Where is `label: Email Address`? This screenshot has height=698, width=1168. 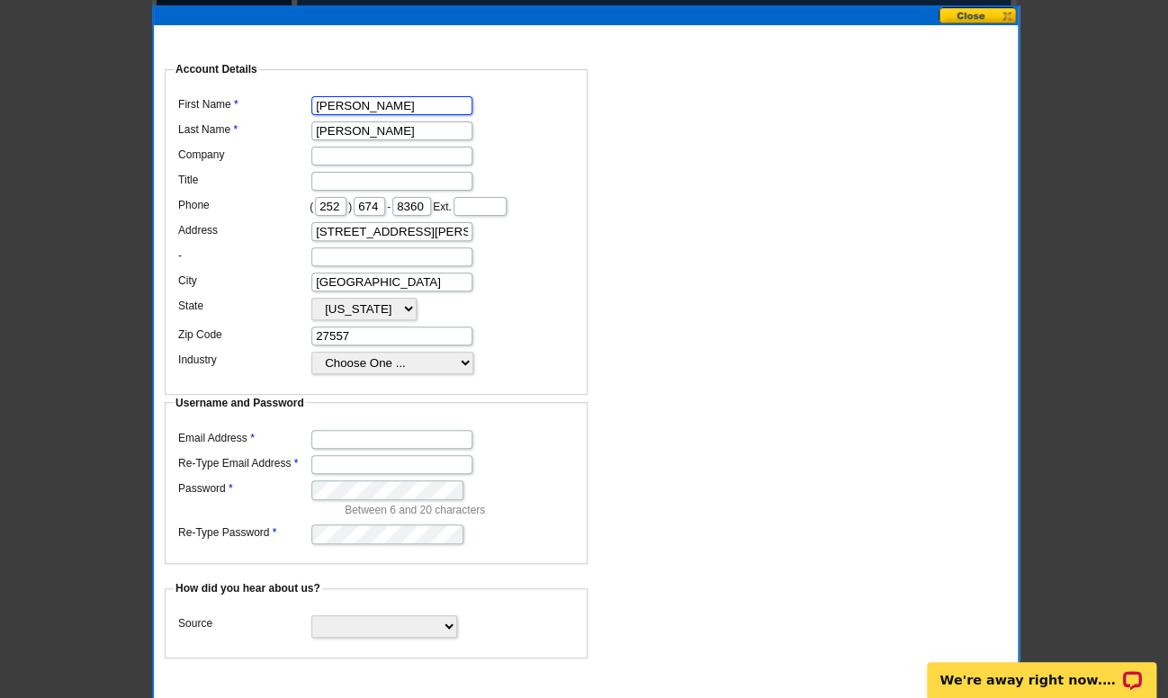 label: Email Address is located at coordinates (244, 438).